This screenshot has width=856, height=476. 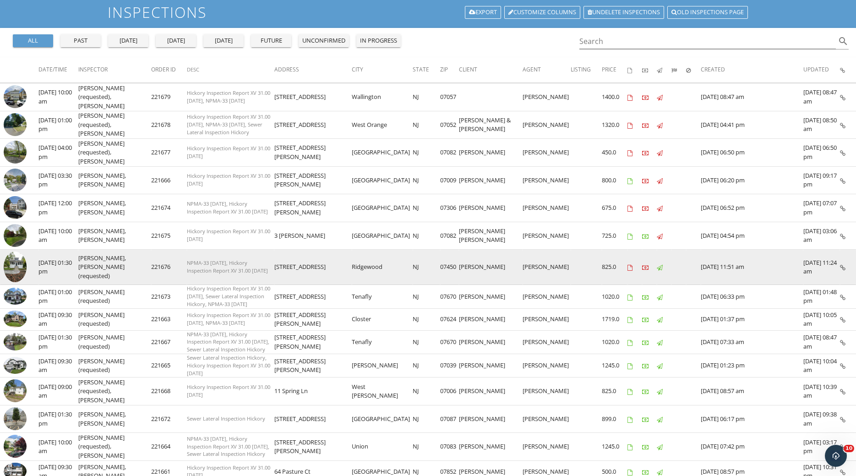 I want to click on td: 825.0, so click(x=615, y=267).